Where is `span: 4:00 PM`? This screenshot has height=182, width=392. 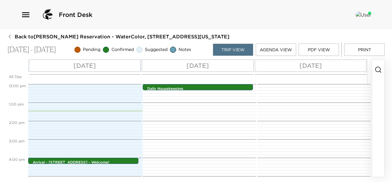 span: 4:00 PM is located at coordinates (17, 159).